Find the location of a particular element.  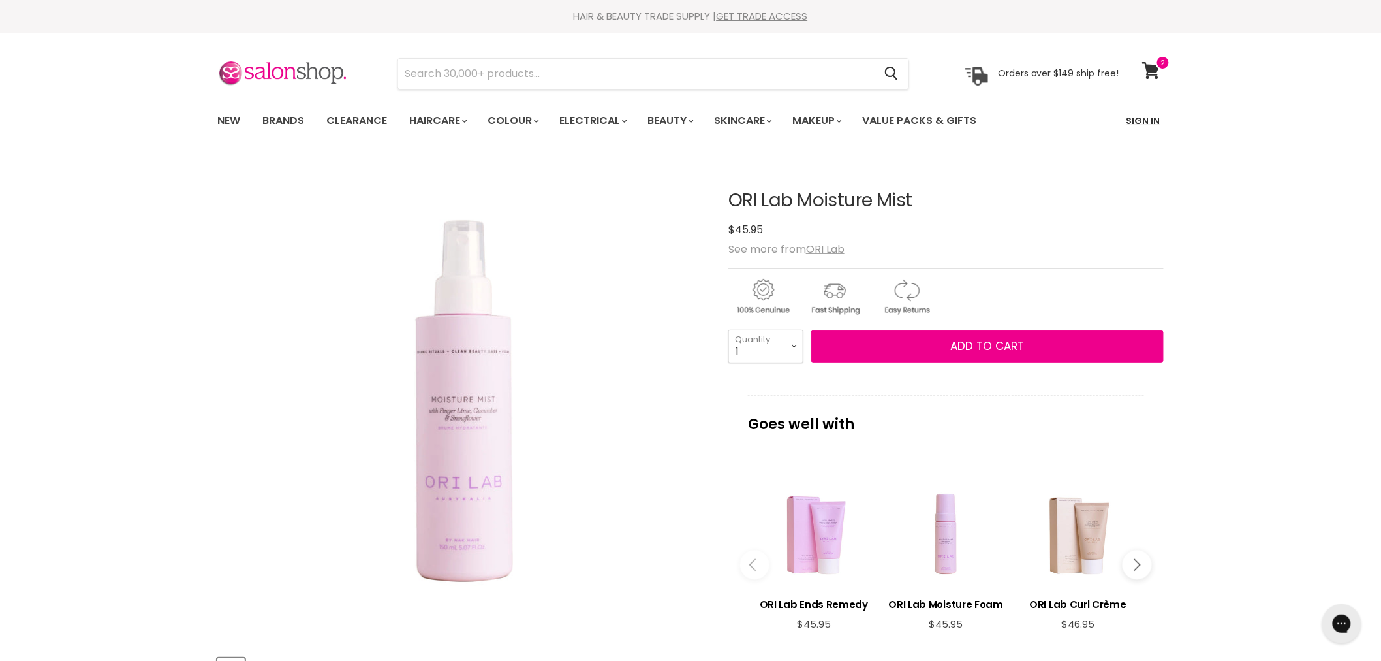

ul: Main menu is located at coordinates (630, 121).